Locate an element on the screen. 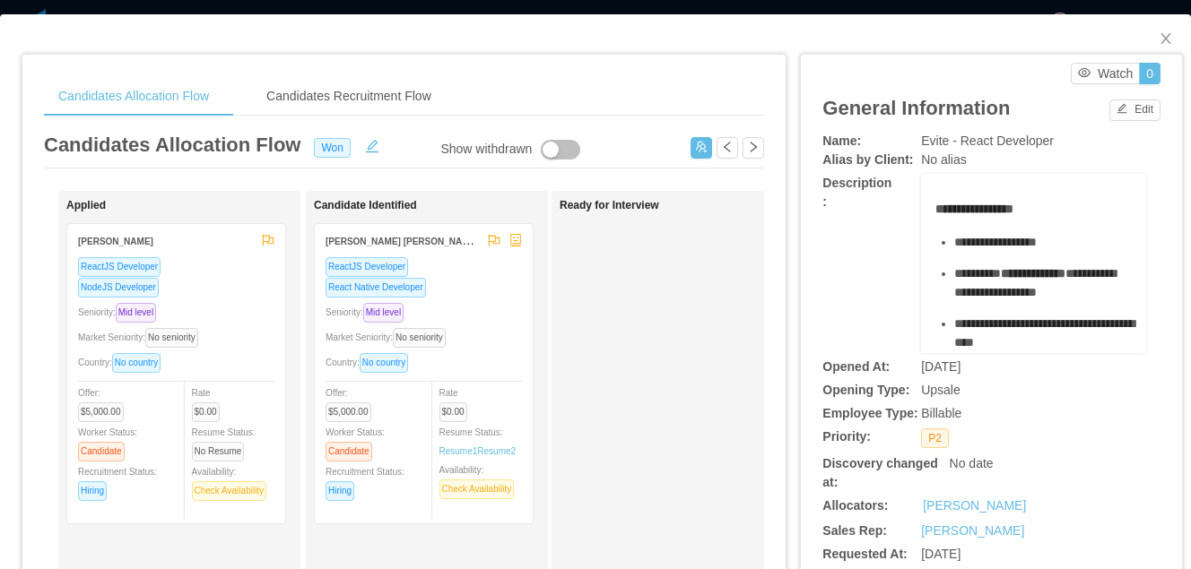 Image resolution: width=1191 pixels, height=569 pixels. b: Name: is located at coordinates (841, 141).